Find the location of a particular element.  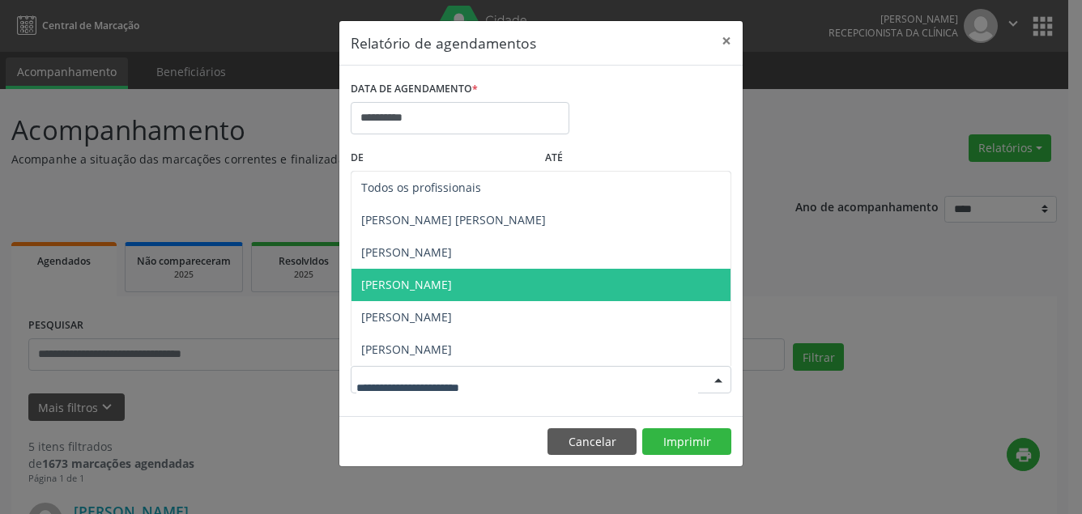

label: DATA DE AGENDAMENTO is located at coordinates (414, 89).